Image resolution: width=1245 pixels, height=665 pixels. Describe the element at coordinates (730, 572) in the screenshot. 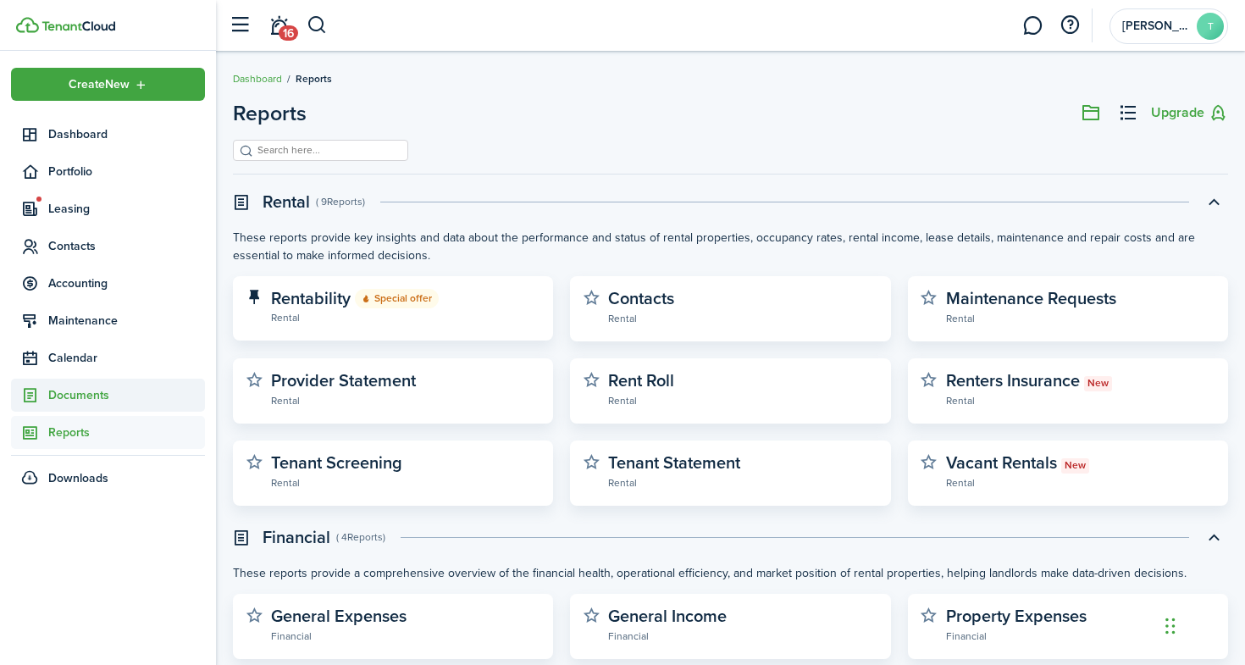

I see `p: These reports provide a comprehensive overview of the financial health, operational efficiency, a...` at that location.